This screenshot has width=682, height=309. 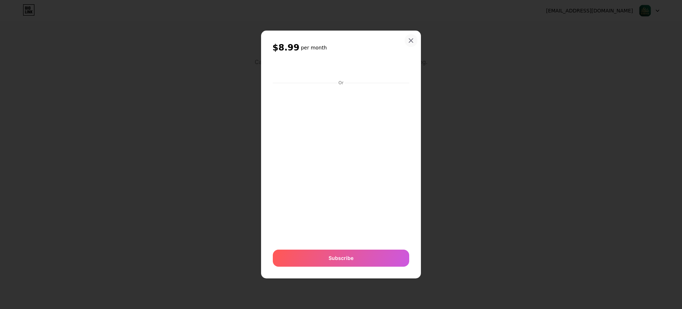 What do you see at coordinates (341, 83) in the screenshot?
I see `div: Or` at bounding box center [341, 83].